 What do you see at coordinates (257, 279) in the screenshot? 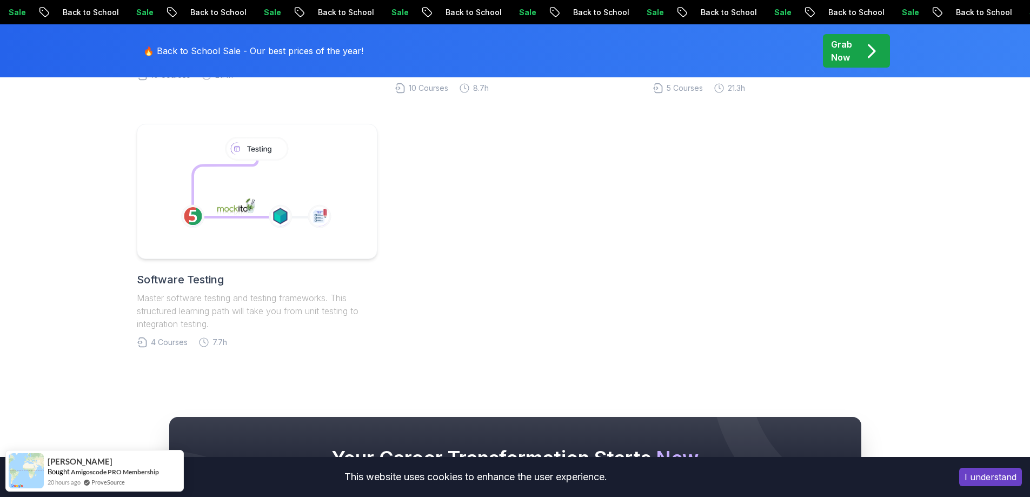
I see `h2: Software Testing` at bounding box center [257, 279].